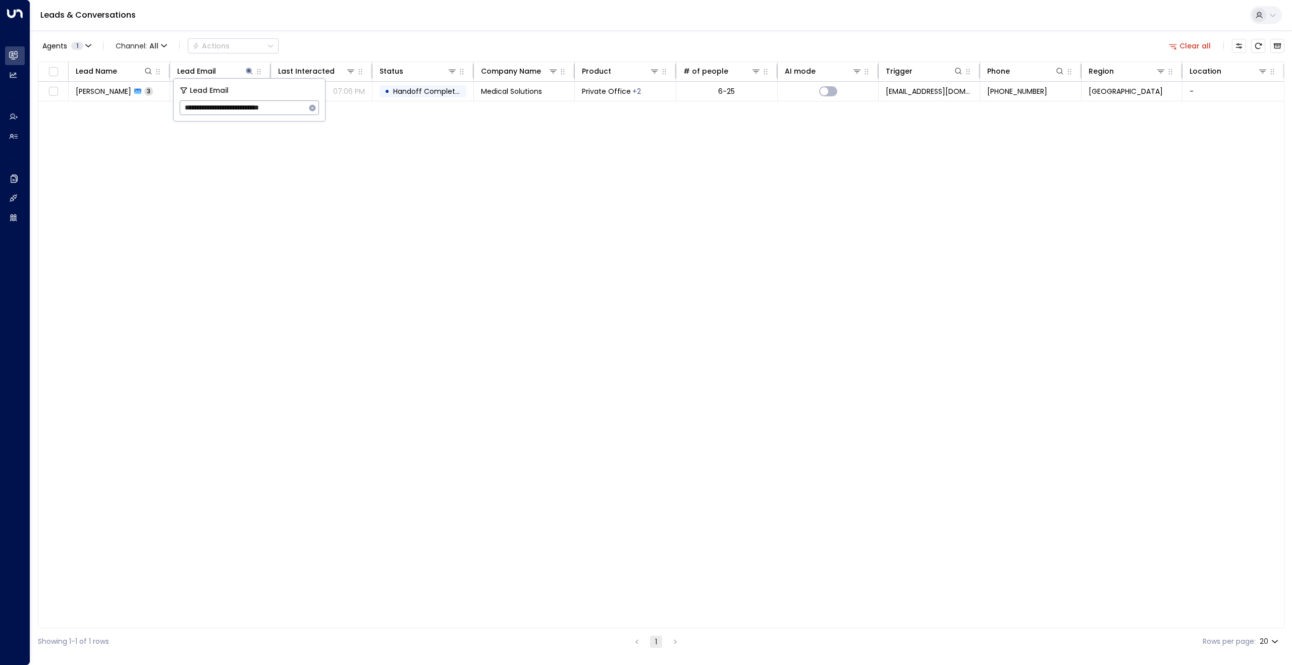 Image resolution: width=1292 pixels, height=665 pixels. I want to click on span: Toggle select row, so click(53, 91).